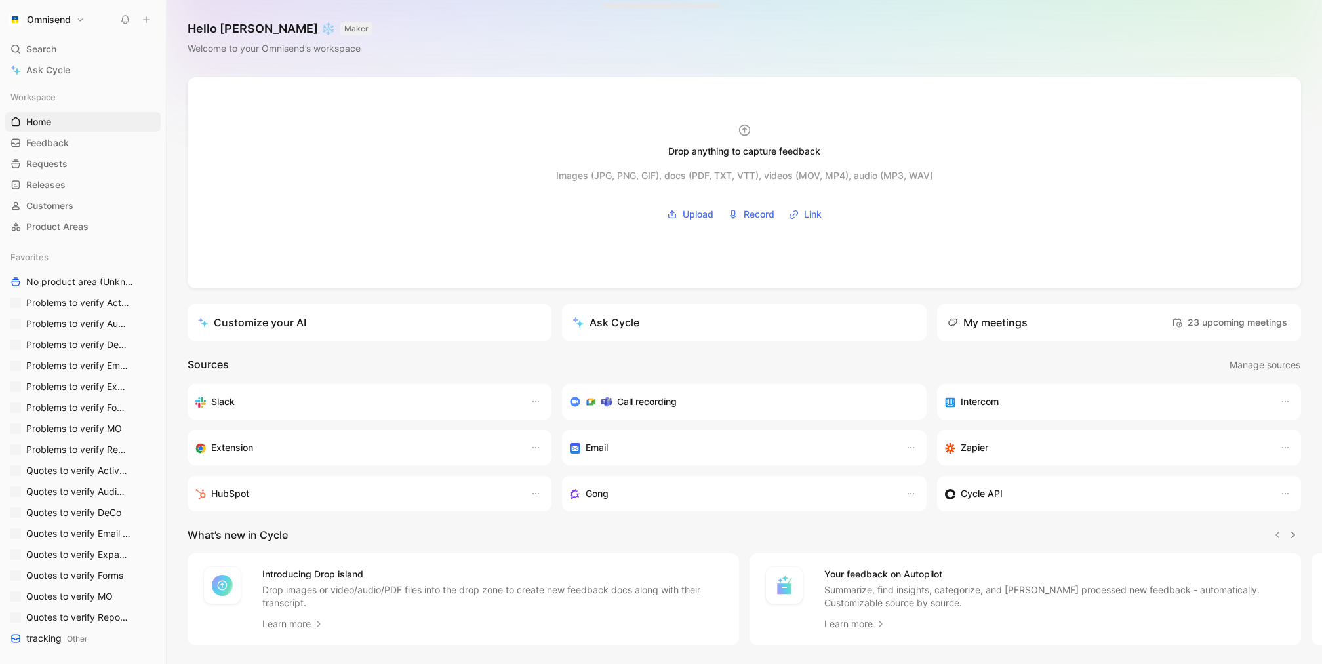  What do you see at coordinates (597, 448) in the screenshot?
I see `h3: Email` at bounding box center [597, 448].